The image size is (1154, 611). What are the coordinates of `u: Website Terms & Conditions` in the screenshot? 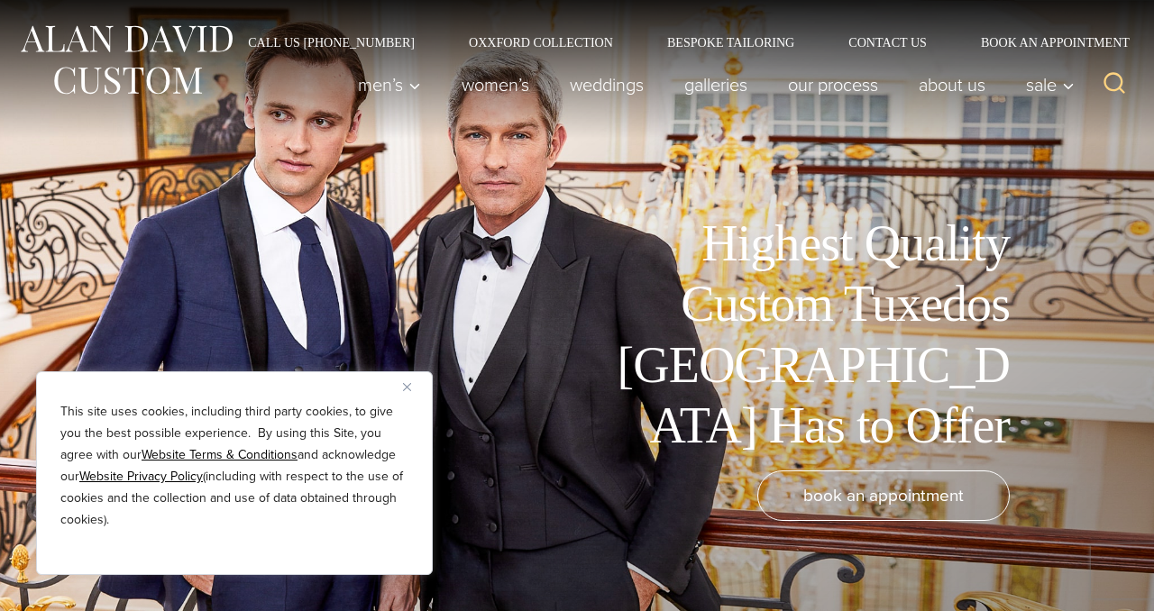 It's located at (219, 454).